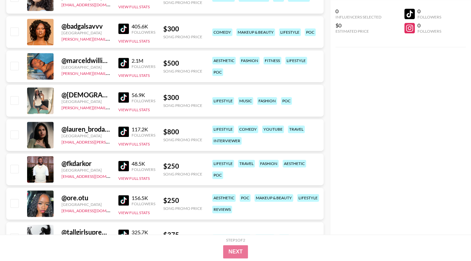  What do you see at coordinates (143, 198) in the screenshot?
I see `div: 156.5K` at bounding box center [143, 198].